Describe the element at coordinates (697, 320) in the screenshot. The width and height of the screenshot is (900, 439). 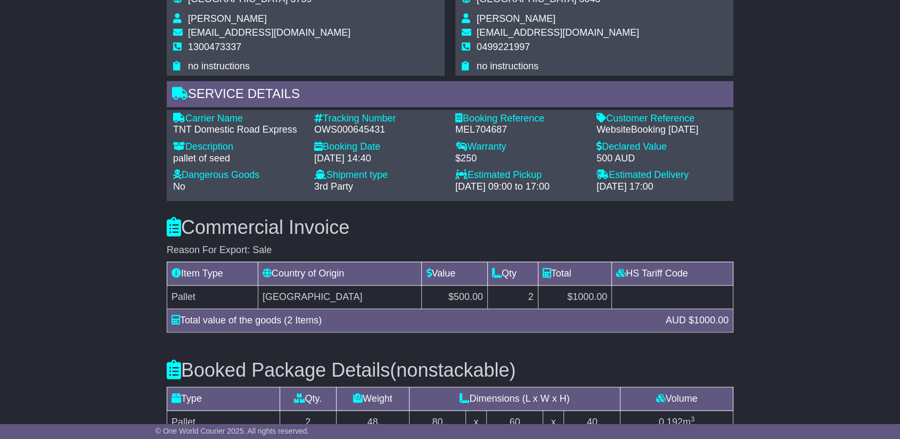
I see `div: AUD $1000.00` at that location.